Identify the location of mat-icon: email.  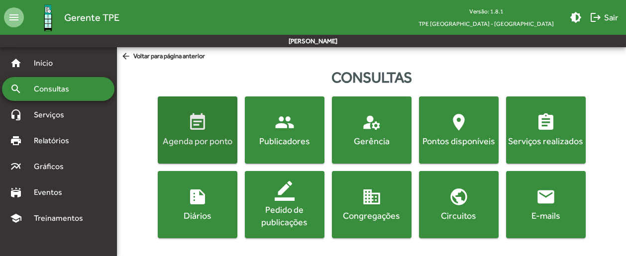
(545, 197).